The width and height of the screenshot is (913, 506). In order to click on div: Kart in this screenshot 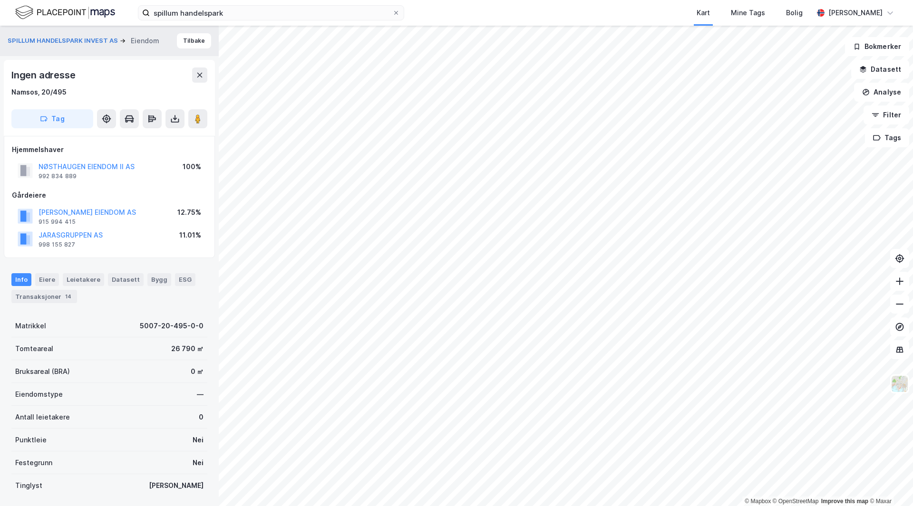, I will do `click(703, 13)`.